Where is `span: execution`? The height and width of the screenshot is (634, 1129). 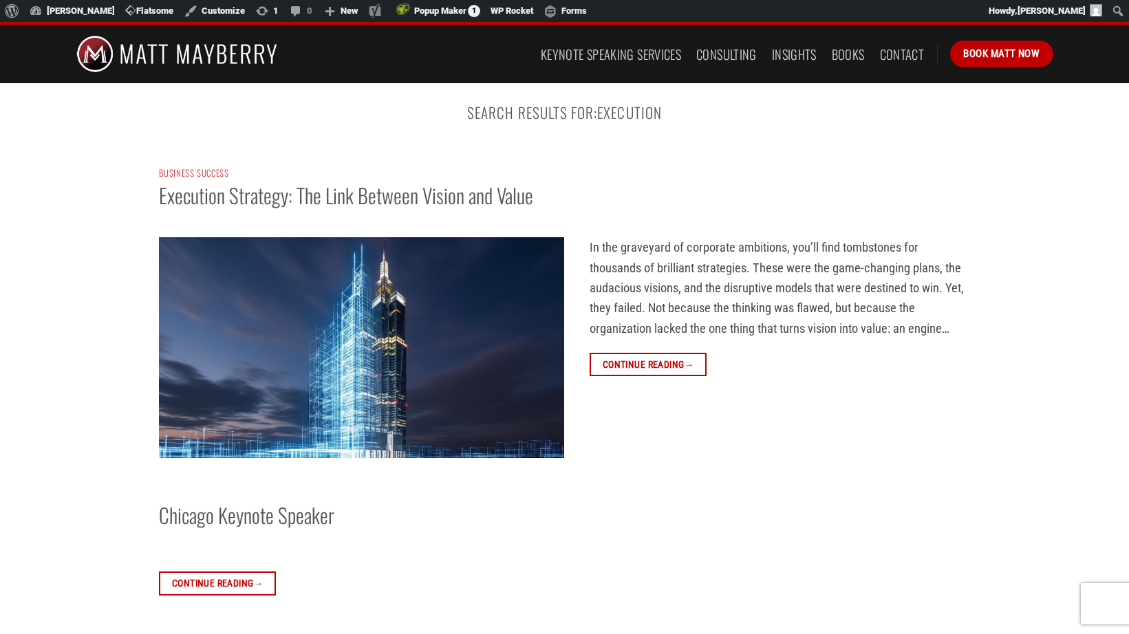 span: execution is located at coordinates (629, 112).